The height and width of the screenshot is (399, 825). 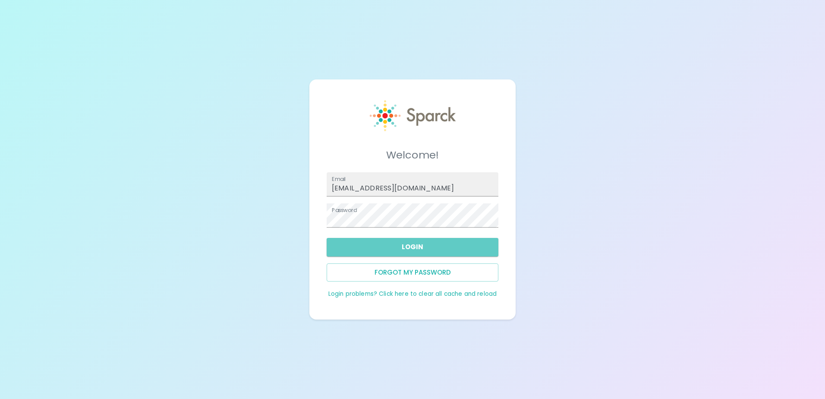 What do you see at coordinates (413, 247) in the screenshot?
I see `button: Login` at bounding box center [413, 247].